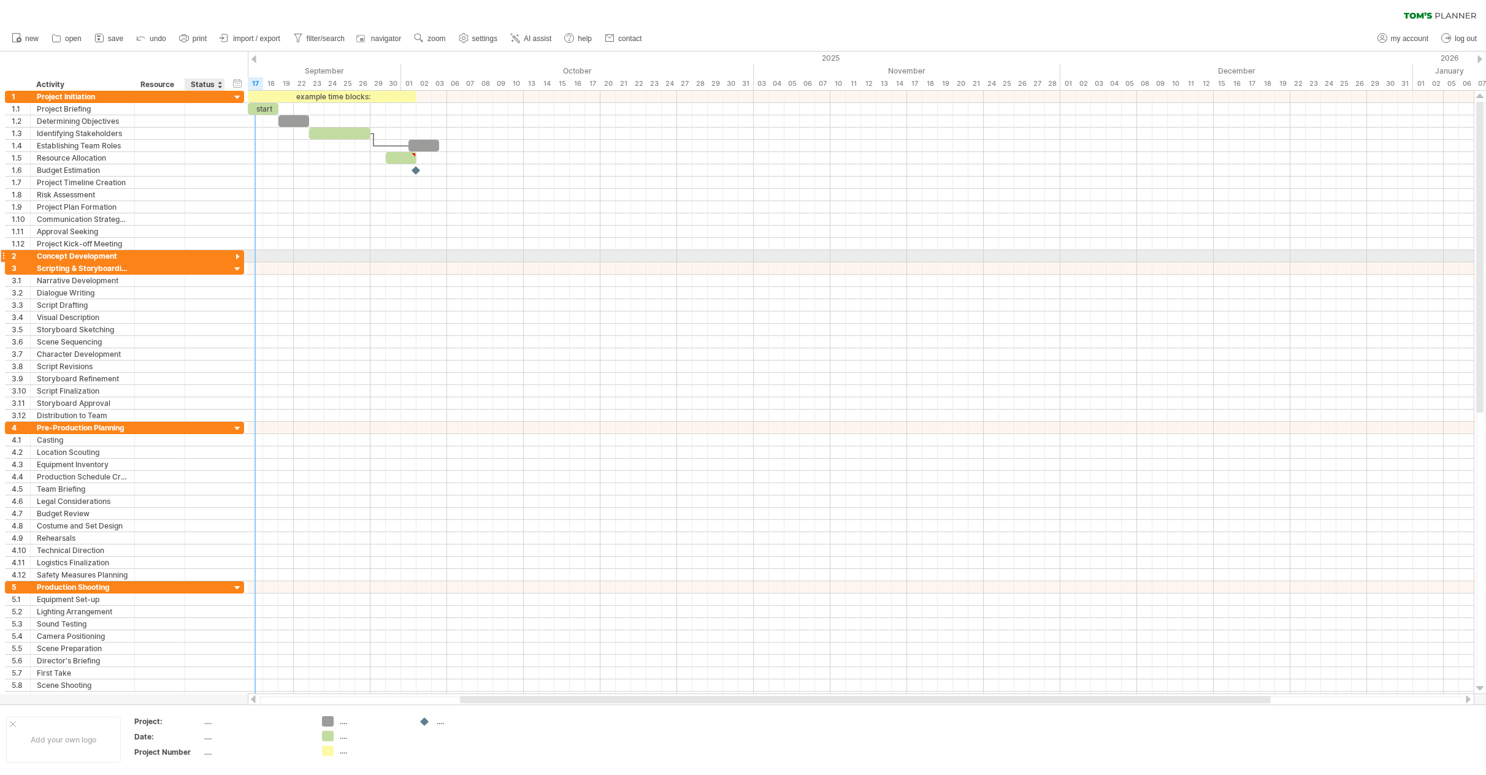 Image resolution: width=1486 pixels, height=775 pixels. Describe the element at coordinates (21, 648) in the screenshot. I see `div: 5.5` at that location.